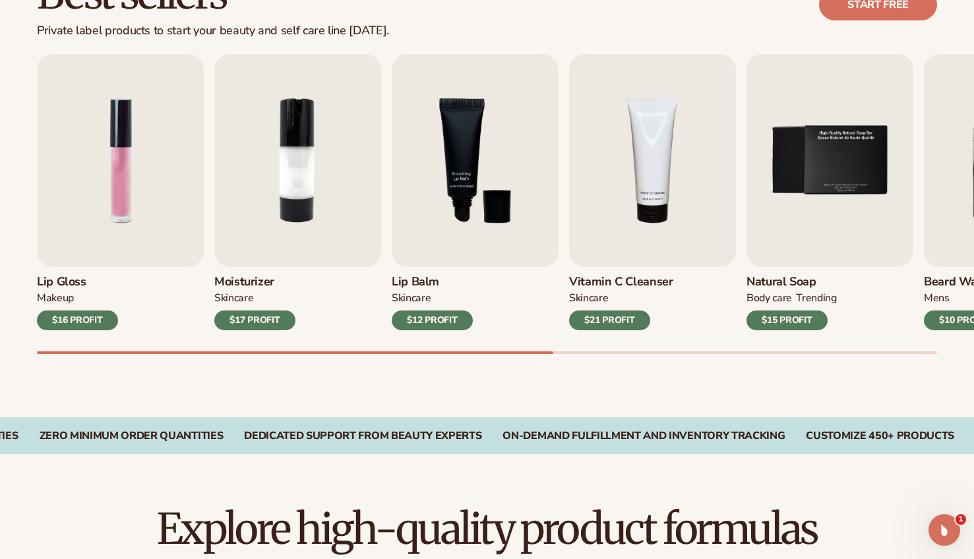 This screenshot has height=559, width=974. I want to click on div: Skincare, so click(588, 298).